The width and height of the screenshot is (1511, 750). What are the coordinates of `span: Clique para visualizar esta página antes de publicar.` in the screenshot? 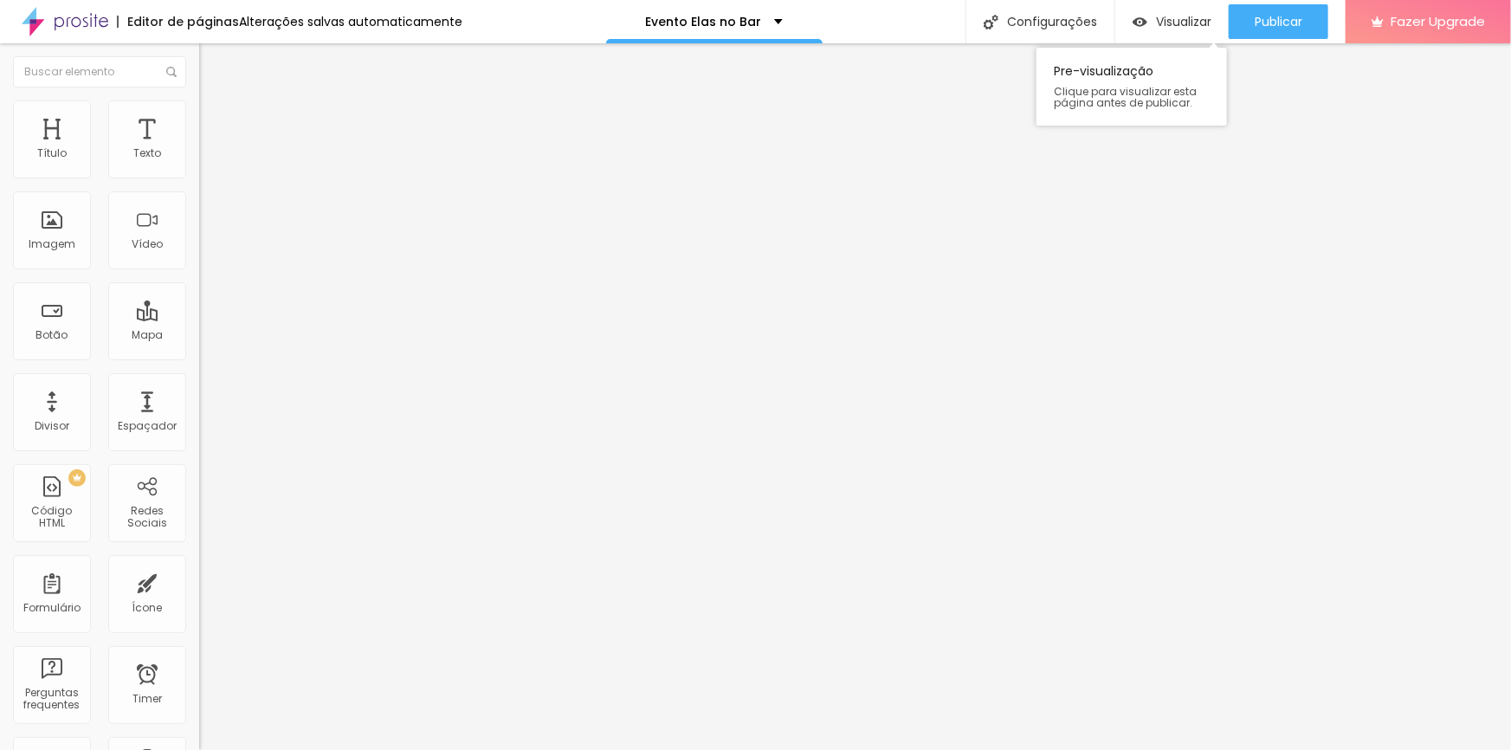 It's located at (1132, 97).